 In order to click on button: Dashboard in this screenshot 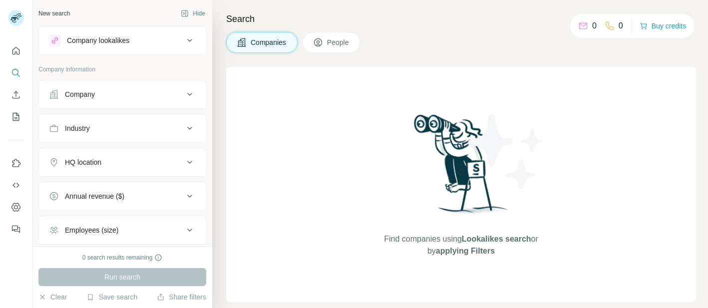, I will do `click(16, 207)`.